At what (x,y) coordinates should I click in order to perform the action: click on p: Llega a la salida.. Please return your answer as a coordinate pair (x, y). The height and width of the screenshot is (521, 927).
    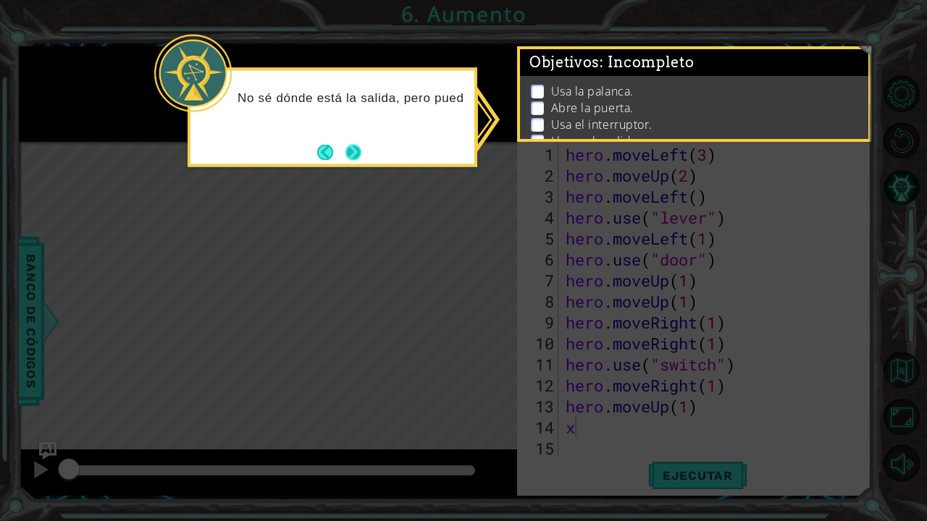
    Looking at the image, I should click on (596, 141).